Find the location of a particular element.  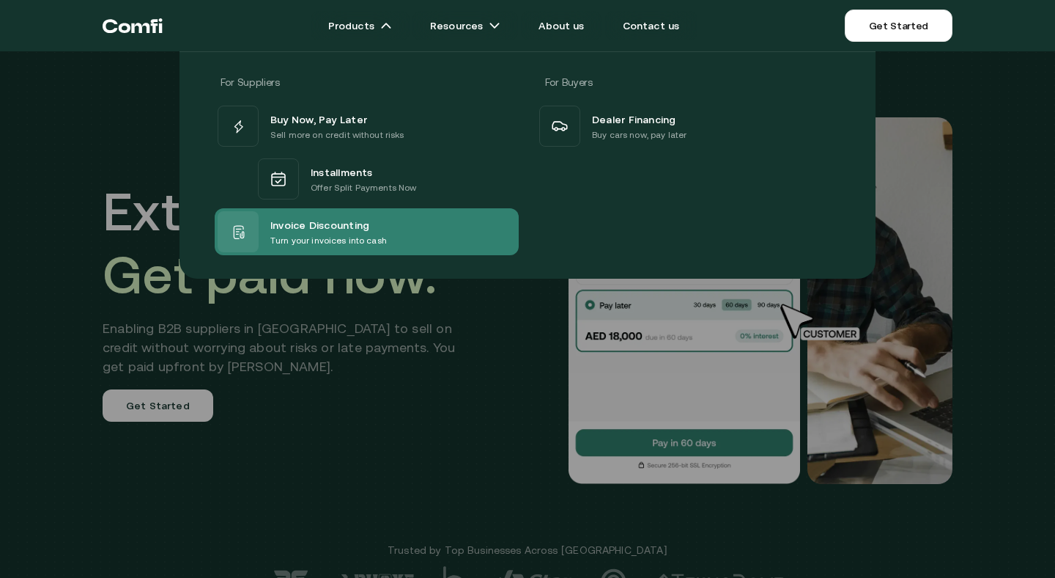

a: Resourcesarrow icons is located at coordinates (465, 26).